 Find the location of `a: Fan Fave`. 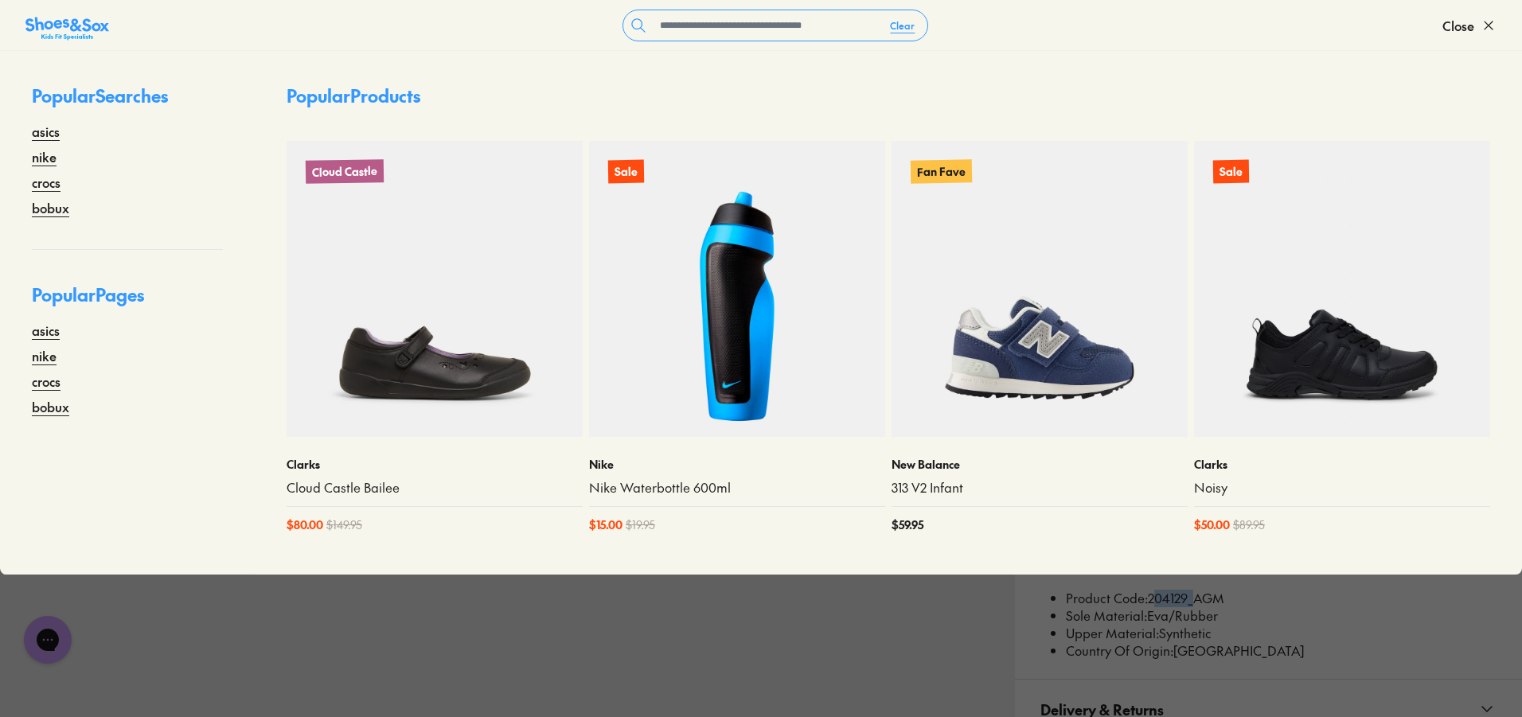

a: Fan Fave is located at coordinates (1039, 289).